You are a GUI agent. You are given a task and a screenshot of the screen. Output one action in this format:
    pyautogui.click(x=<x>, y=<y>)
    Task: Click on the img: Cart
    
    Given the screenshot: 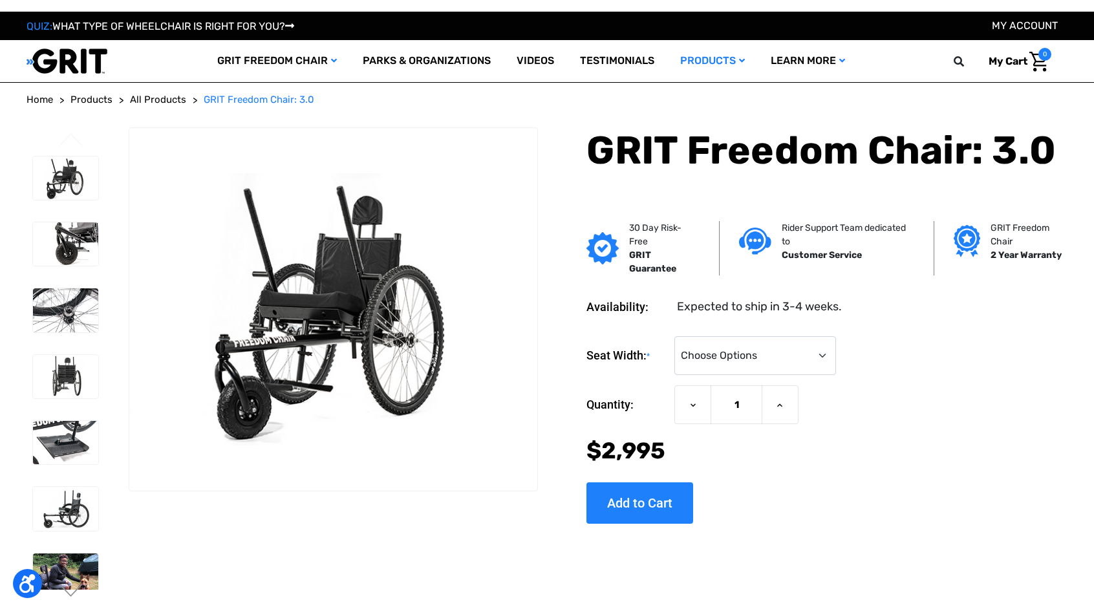 What is the action you would take?
    pyautogui.click(x=1039, y=61)
    